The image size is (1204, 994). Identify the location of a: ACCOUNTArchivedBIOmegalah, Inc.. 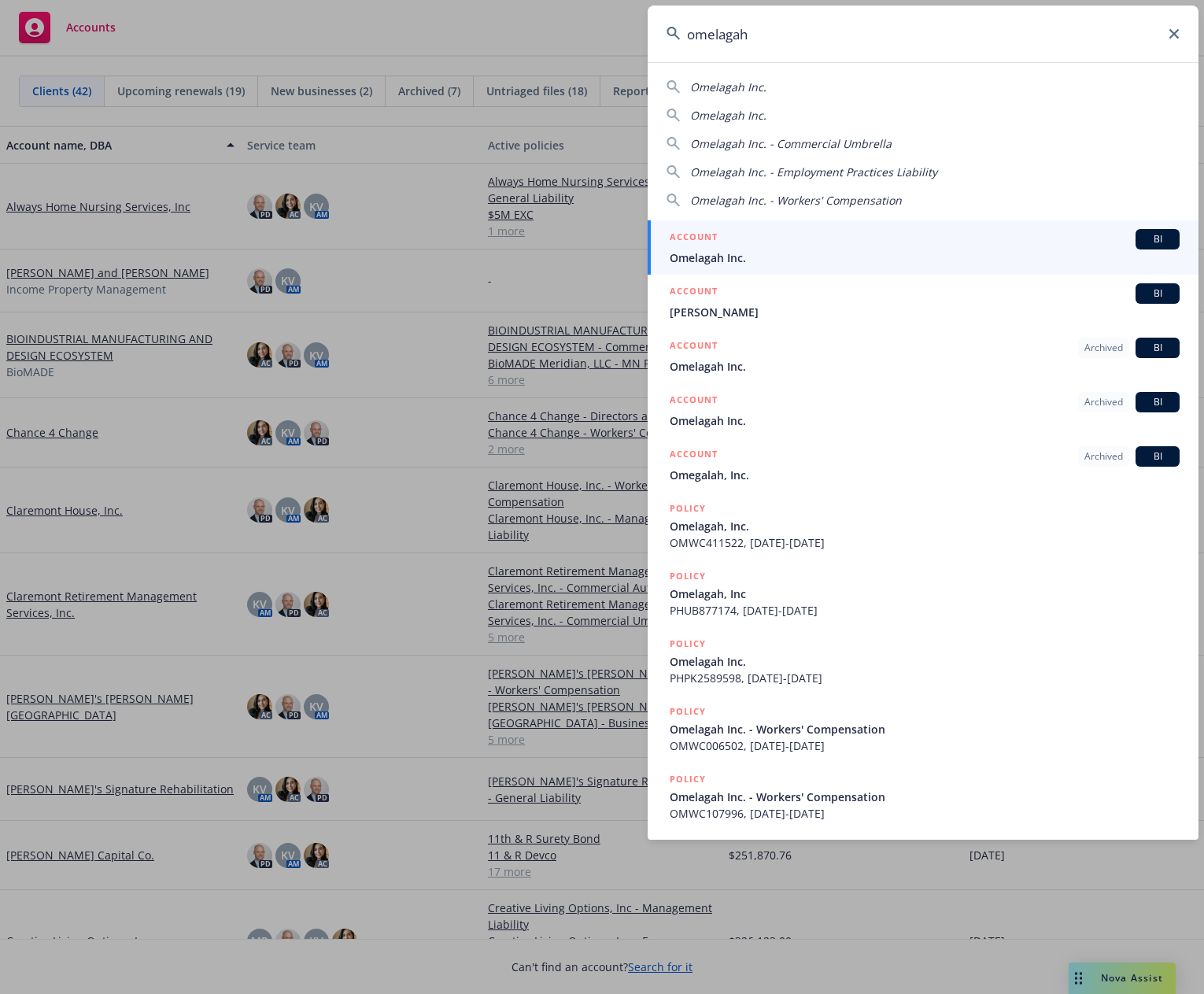
(923, 464).